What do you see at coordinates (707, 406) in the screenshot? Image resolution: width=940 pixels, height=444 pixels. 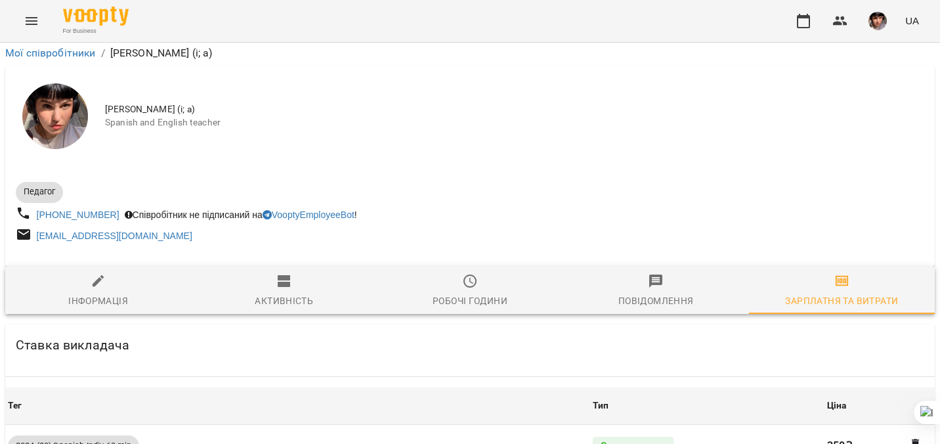 I see `th: Тип` at bounding box center [707, 406].